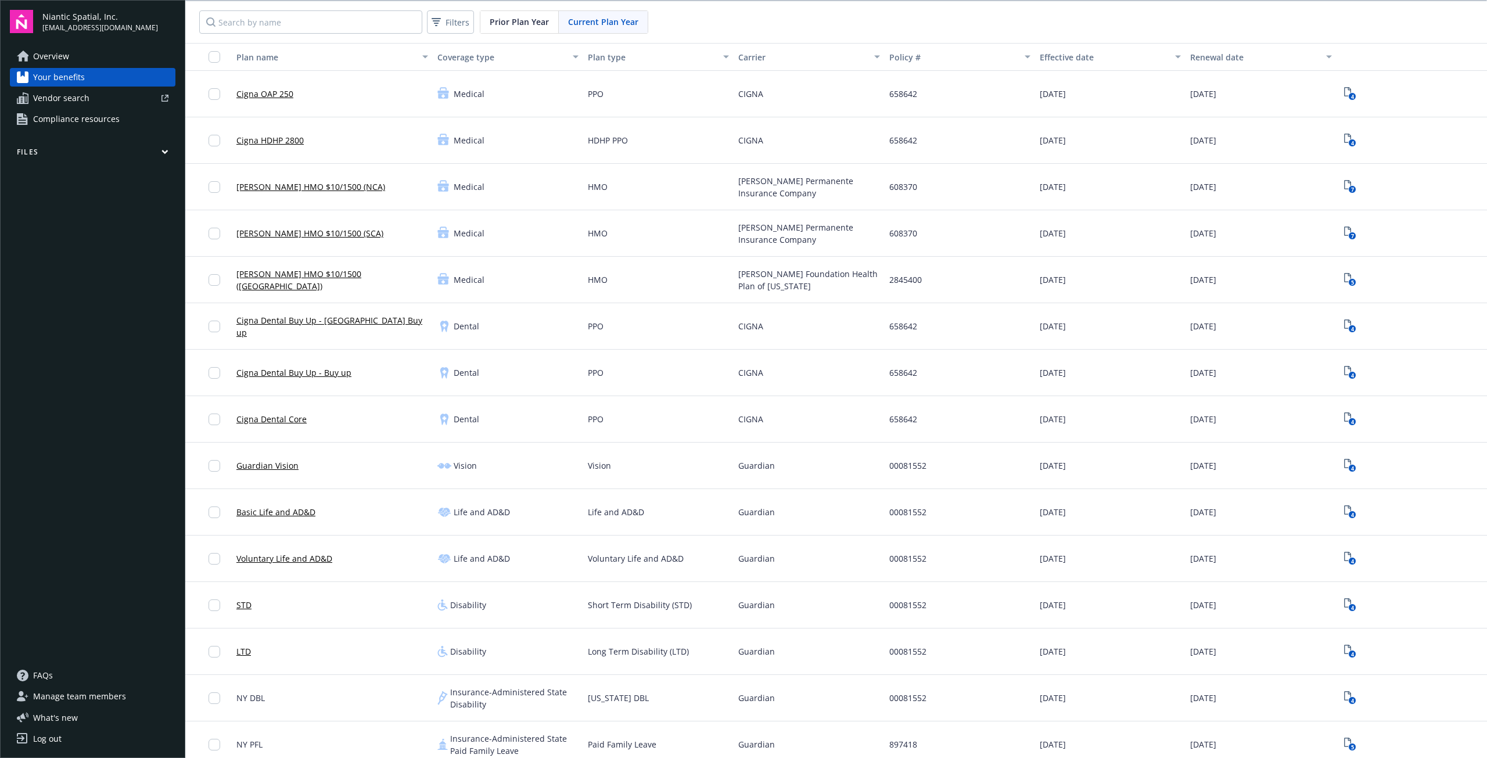 This screenshot has width=1487, height=758. Describe the element at coordinates (92, 56) in the screenshot. I see `a: Overview` at that location.